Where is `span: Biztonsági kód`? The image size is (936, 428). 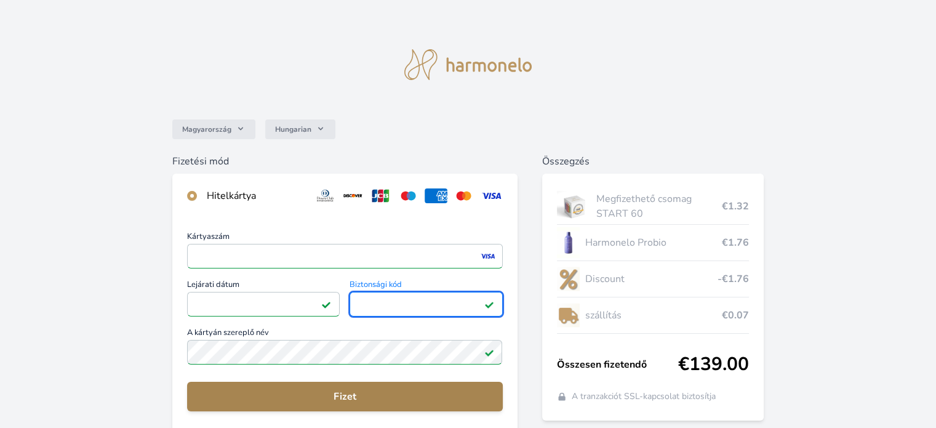
span: Biztonsági kód is located at coordinates (426, 286).